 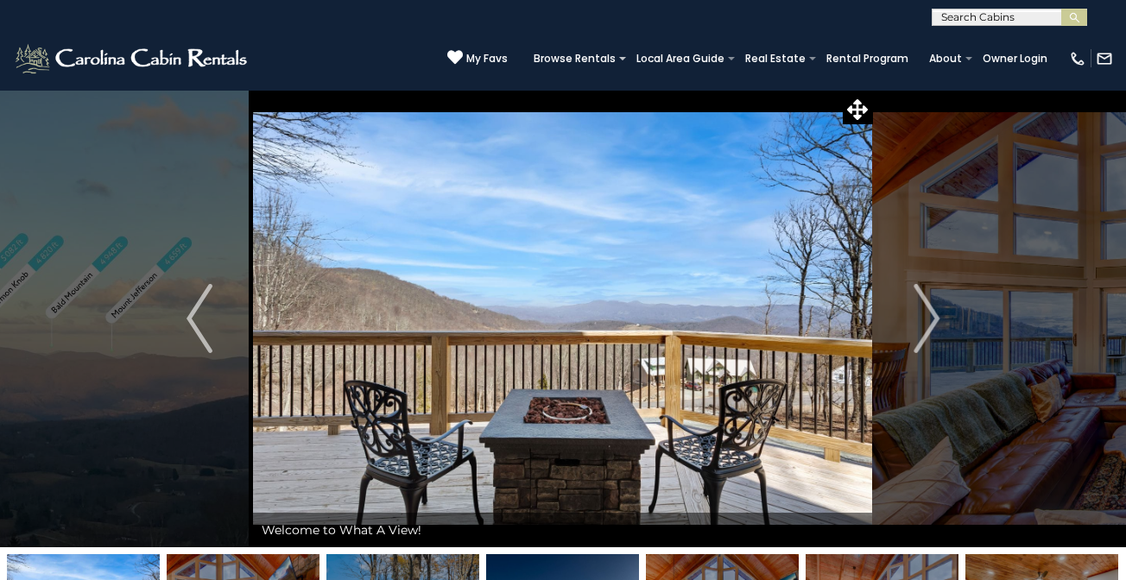 What do you see at coordinates (927, 319) in the screenshot?
I see `button: Next` at bounding box center [927, 319].